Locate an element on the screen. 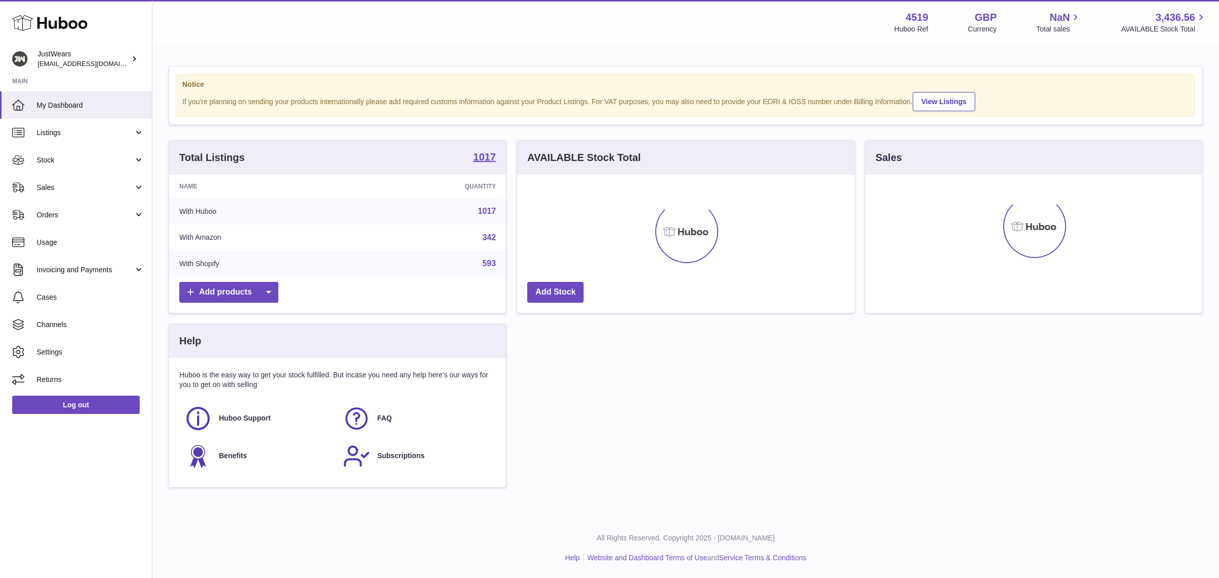 This screenshot has width=1219, height=578. span: Benefits is located at coordinates (233, 455).